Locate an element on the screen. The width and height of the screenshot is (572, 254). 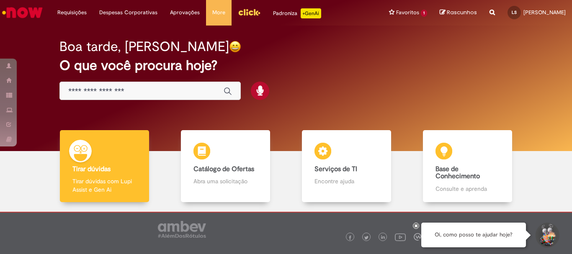
span: Aprovações is located at coordinates (185, 13).